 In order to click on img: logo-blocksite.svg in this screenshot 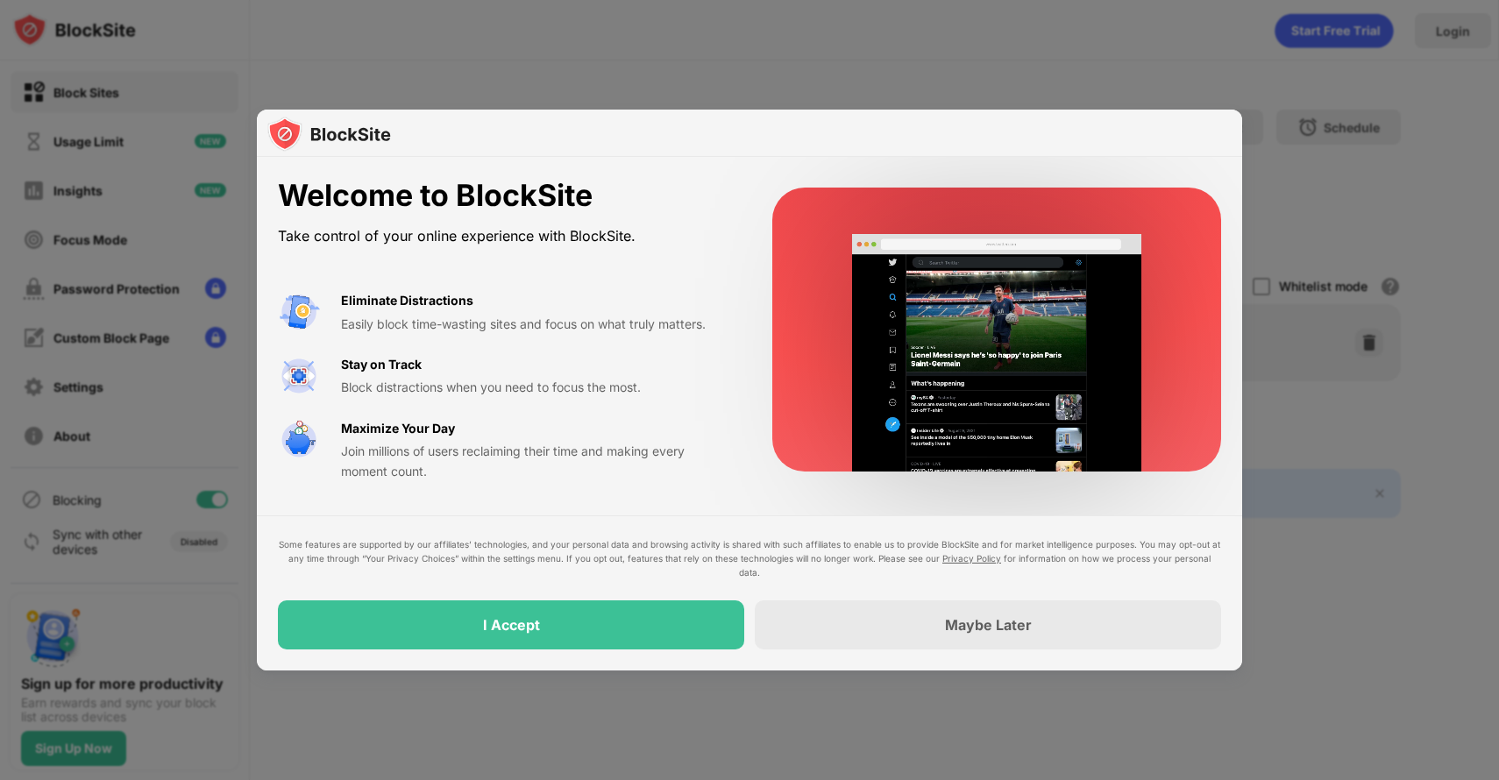, I will do `click(329, 134)`.